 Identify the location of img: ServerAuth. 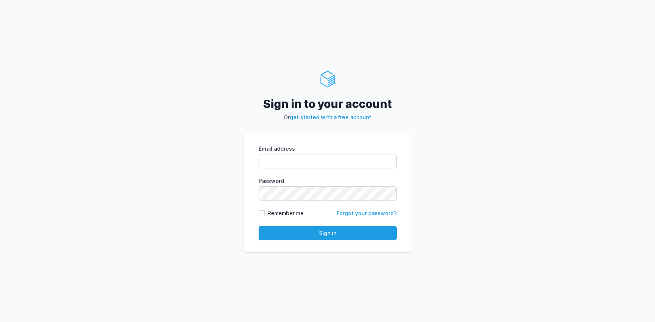
(327, 79).